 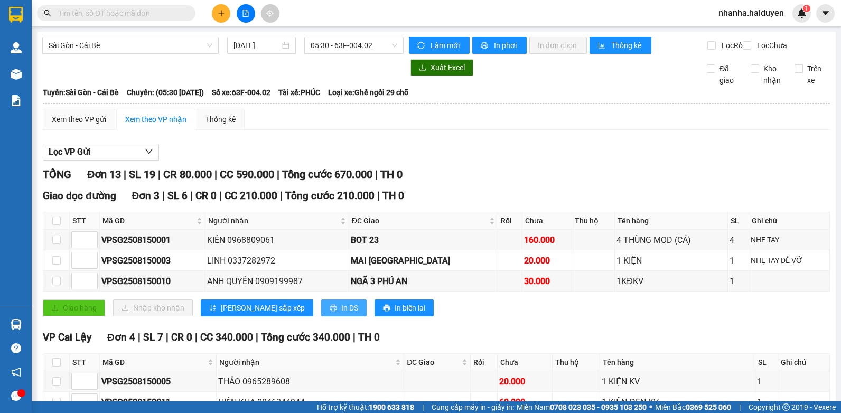 What do you see at coordinates (677, 381) in the screenshot?
I see `div: 1 KIỆN KV` at bounding box center [677, 381].